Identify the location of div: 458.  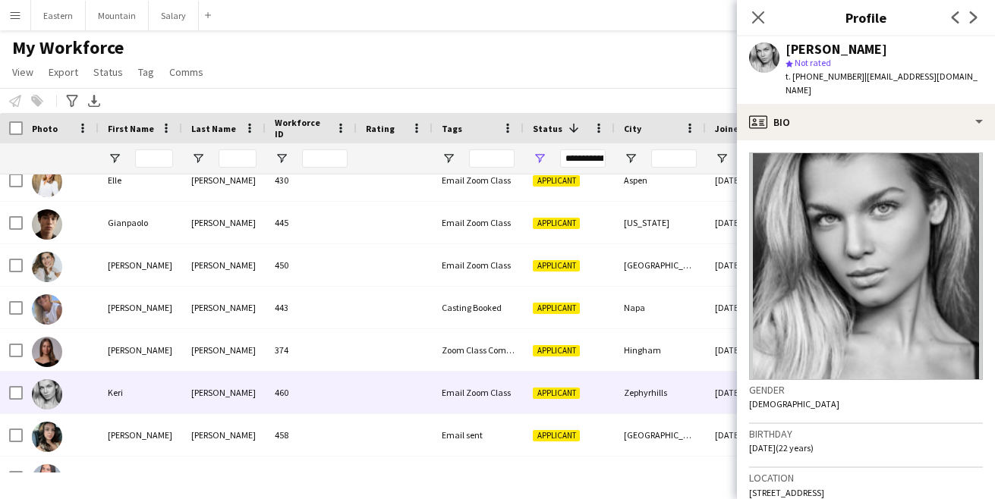
(311, 435).